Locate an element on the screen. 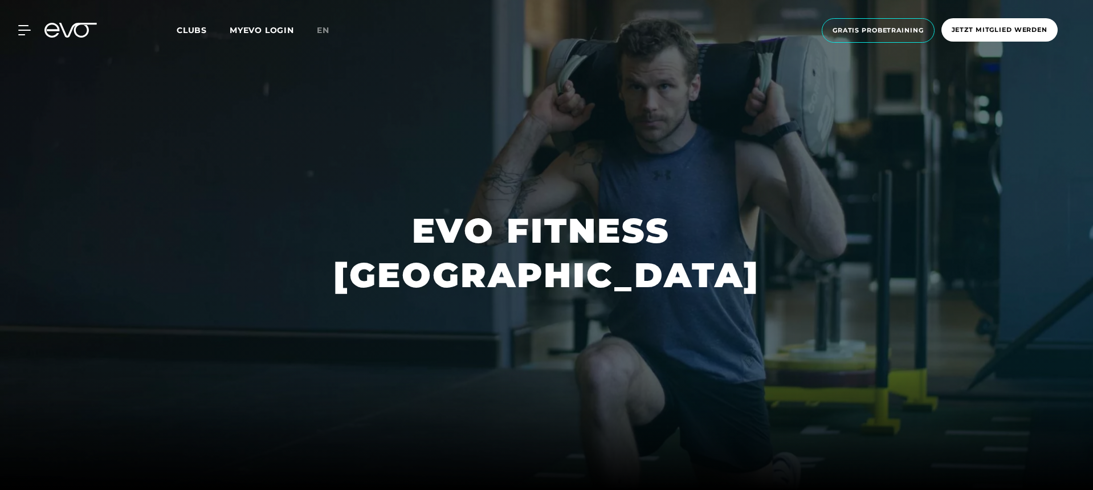 The width and height of the screenshot is (1093, 490). a: en is located at coordinates (330, 30).